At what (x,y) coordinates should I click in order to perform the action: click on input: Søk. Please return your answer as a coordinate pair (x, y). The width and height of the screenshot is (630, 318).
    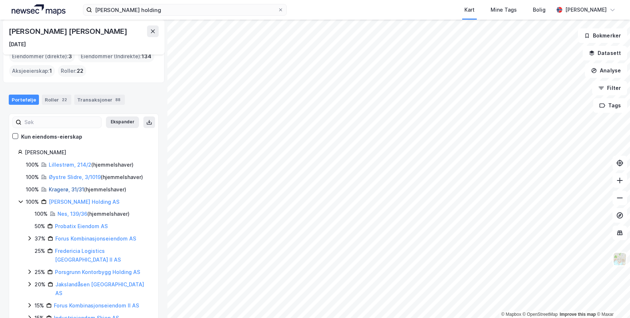
    Looking at the image, I should click on (61, 122).